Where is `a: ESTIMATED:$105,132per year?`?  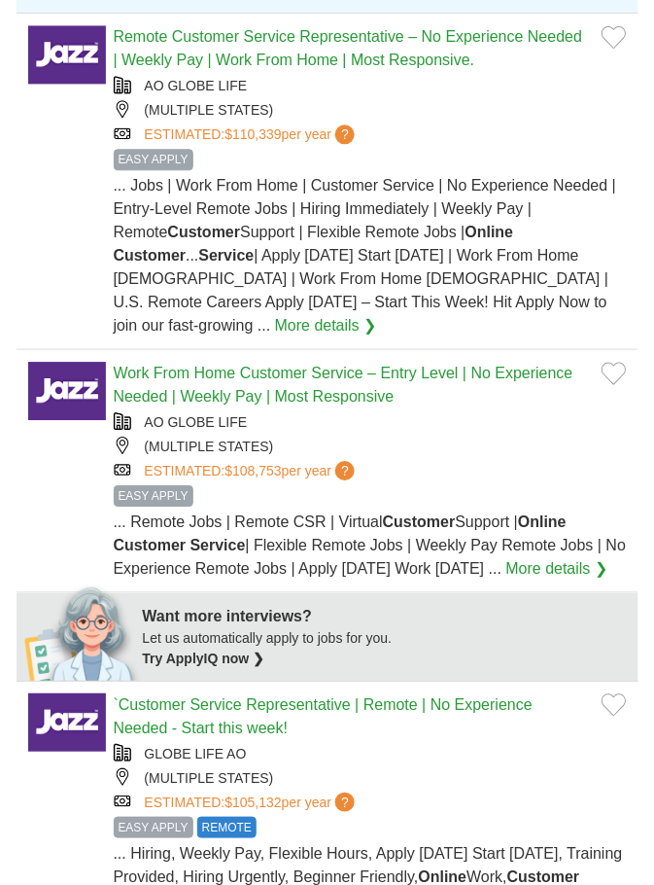 a: ESTIMATED:$105,132per year? is located at coordinates (252, 802).